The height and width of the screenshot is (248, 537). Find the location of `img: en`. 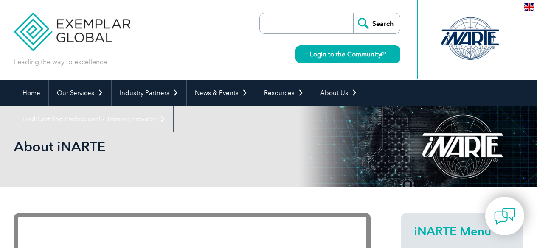

img: en is located at coordinates (529, 7).